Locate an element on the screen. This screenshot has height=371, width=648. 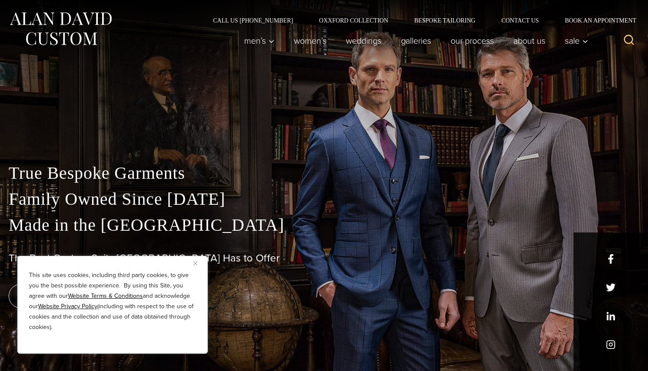
a: Book an Appointment is located at coordinates (595, 20).